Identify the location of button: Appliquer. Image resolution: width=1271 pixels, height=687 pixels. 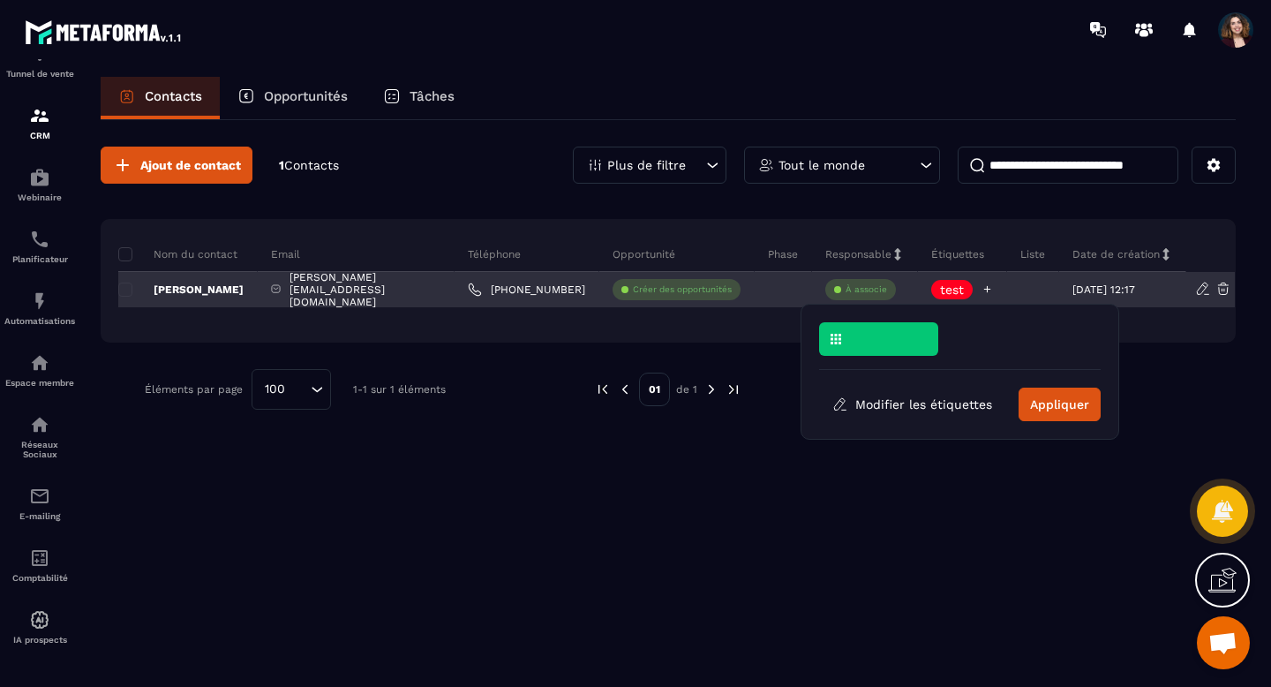
(1059, 404).